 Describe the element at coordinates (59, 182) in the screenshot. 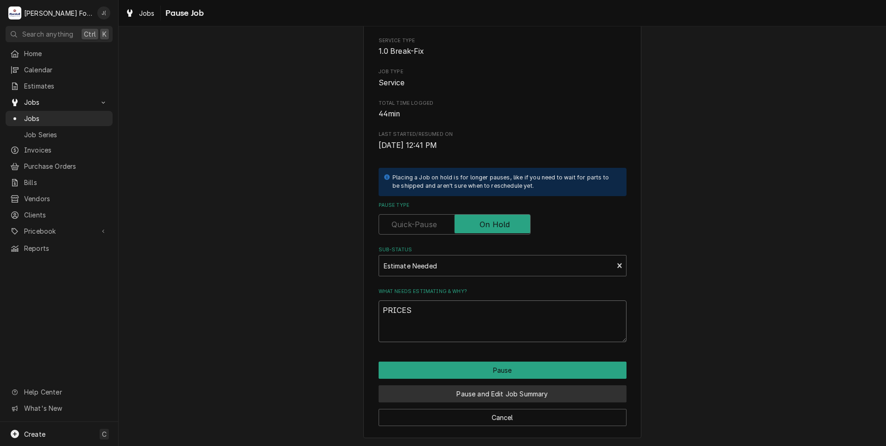

I see `a: Bills` at that location.